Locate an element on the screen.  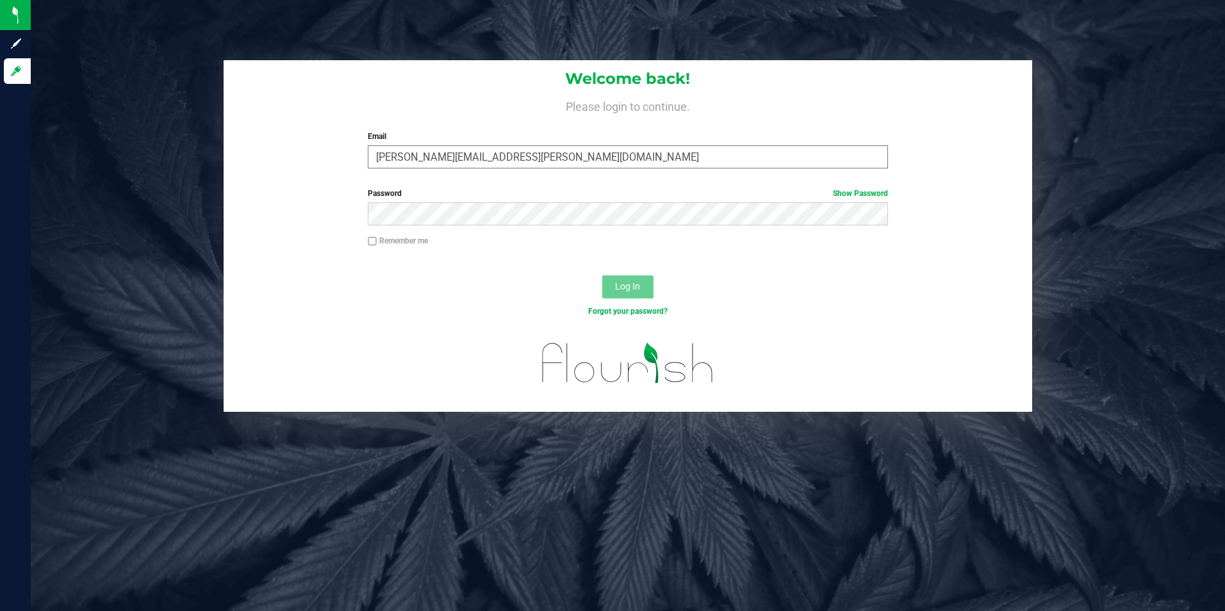
a: Show Password is located at coordinates (860, 193).